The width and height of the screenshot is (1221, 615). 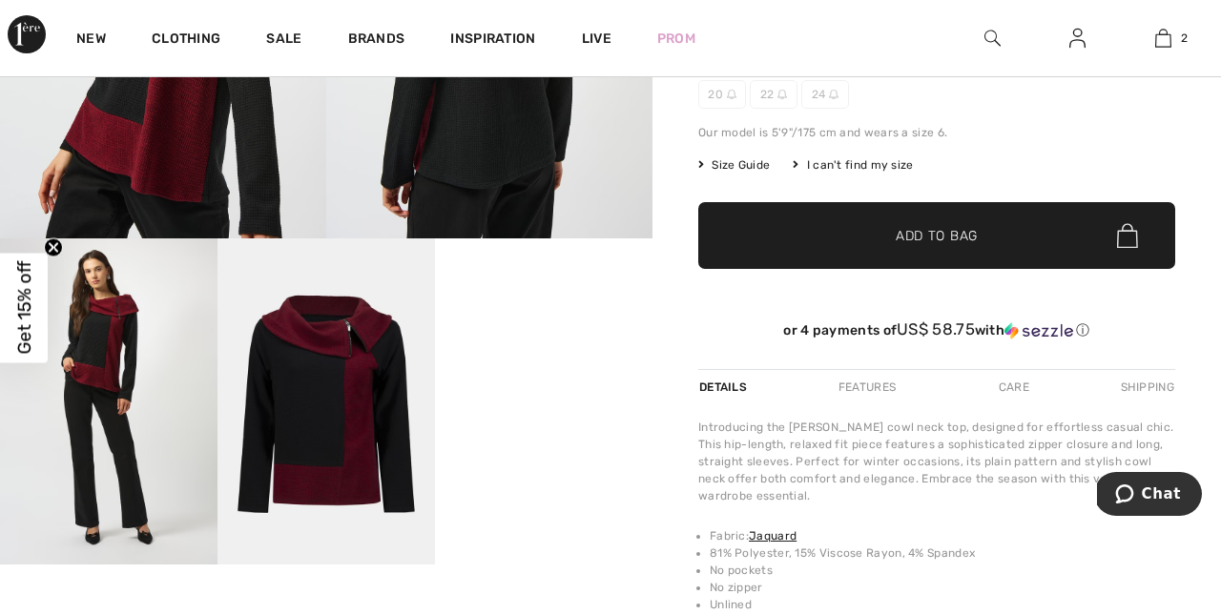 I want to click on img: search the website, so click(x=992, y=38).